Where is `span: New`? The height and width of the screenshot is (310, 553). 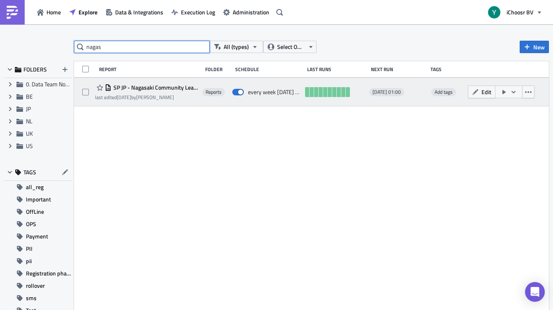
span: New is located at coordinates (539, 47).